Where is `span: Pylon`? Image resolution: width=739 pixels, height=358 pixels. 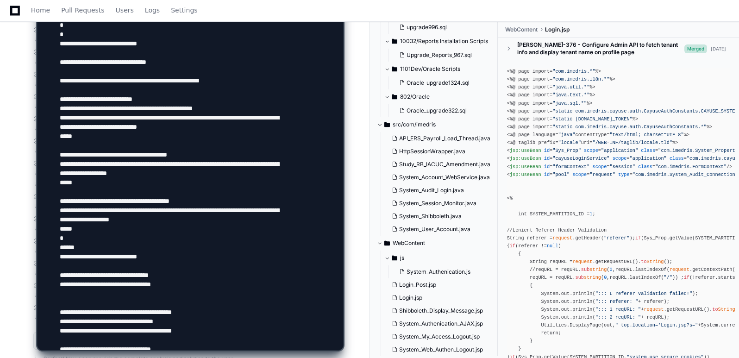 span: Pylon is located at coordinates (102, 54).